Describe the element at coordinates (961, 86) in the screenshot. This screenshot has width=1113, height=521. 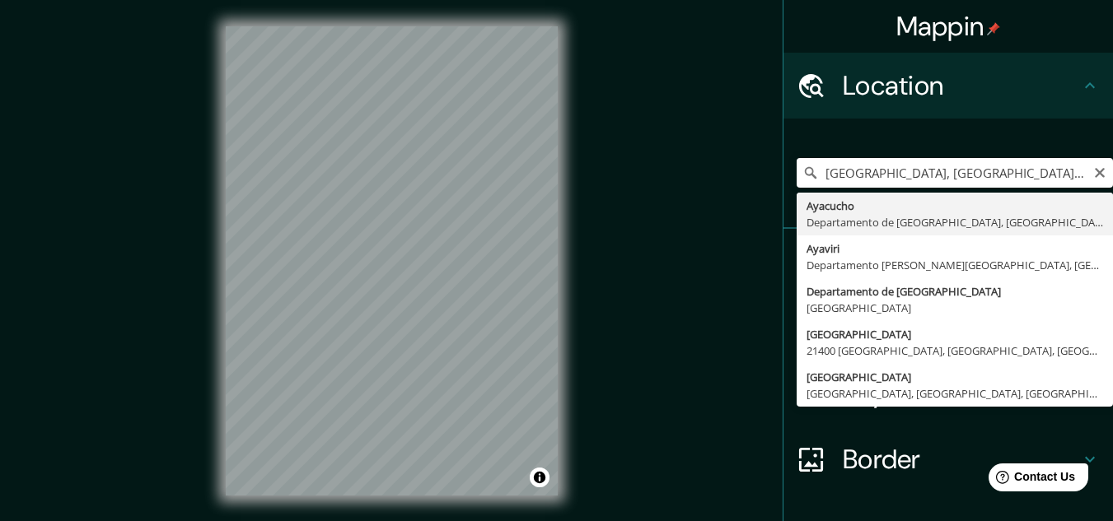
I see `h4: Location` at that location.